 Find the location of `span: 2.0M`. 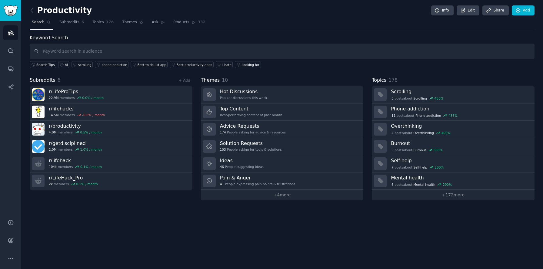

span: 2.0M is located at coordinates (53, 150).